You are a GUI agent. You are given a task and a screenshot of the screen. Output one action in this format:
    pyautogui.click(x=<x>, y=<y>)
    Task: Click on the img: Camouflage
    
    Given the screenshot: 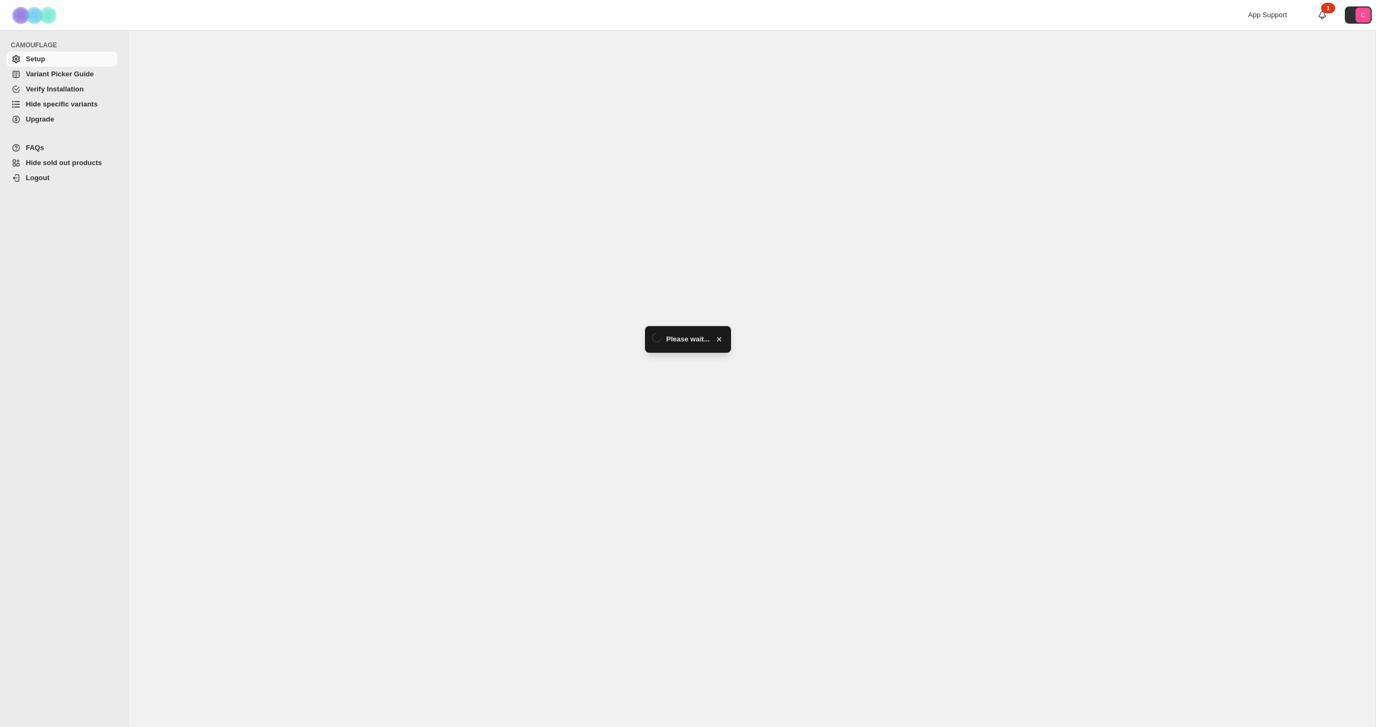 What is the action you would take?
    pyautogui.click(x=35, y=15)
    